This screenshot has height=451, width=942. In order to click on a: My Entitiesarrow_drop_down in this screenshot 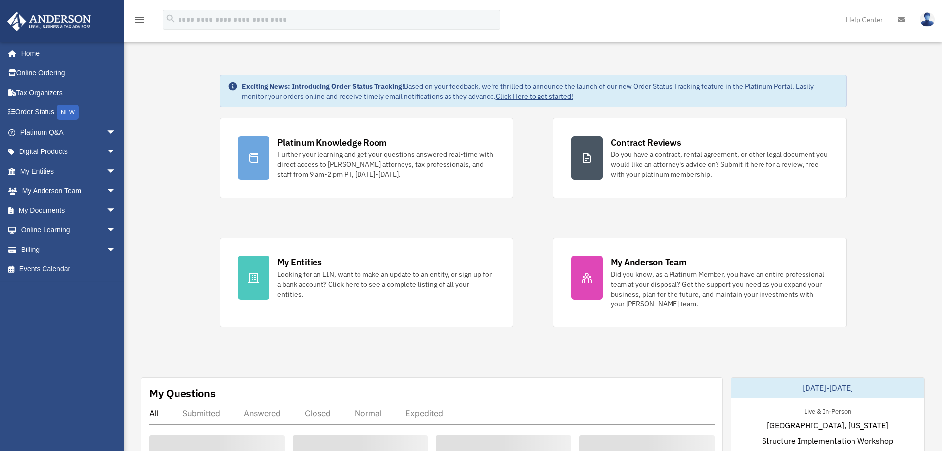, I will do `click(69, 171)`.